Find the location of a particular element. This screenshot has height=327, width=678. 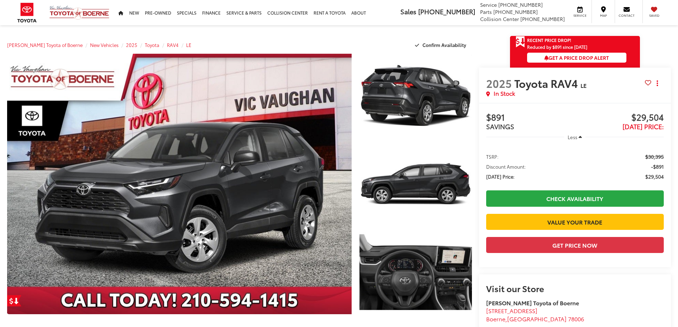

span: RAV4 is located at coordinates (173, 45).